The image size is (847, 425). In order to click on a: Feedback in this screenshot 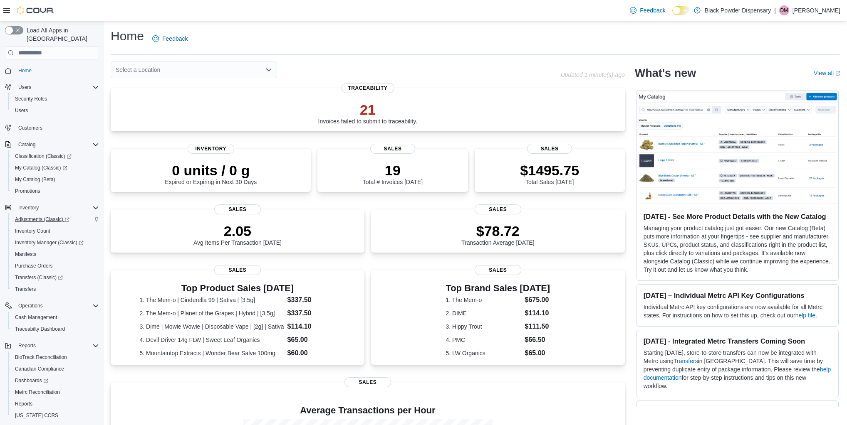, I will do `click(647, 10)`.